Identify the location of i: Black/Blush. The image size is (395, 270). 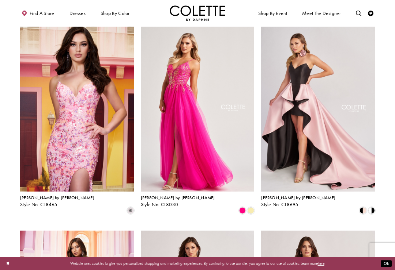
(363, 211).